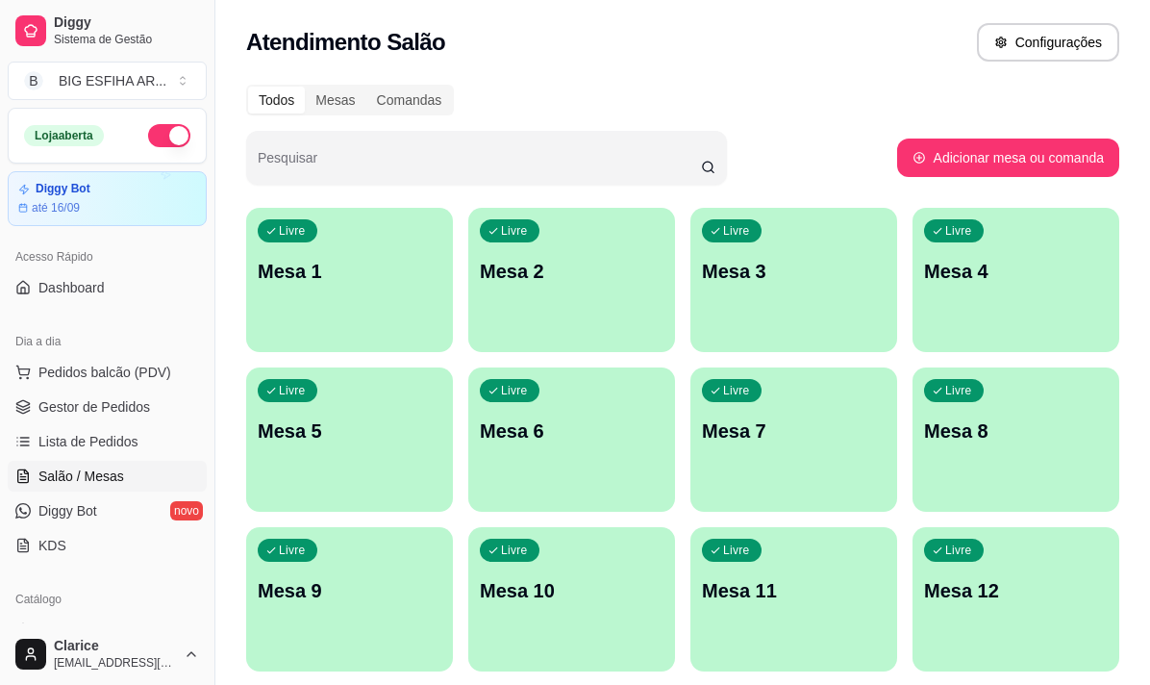 The width and height of the screenshot is (1150, 685). Describe the element at coordinates (107, 257) in the screenshot. I see `div: Acesso Rápido` at that location.